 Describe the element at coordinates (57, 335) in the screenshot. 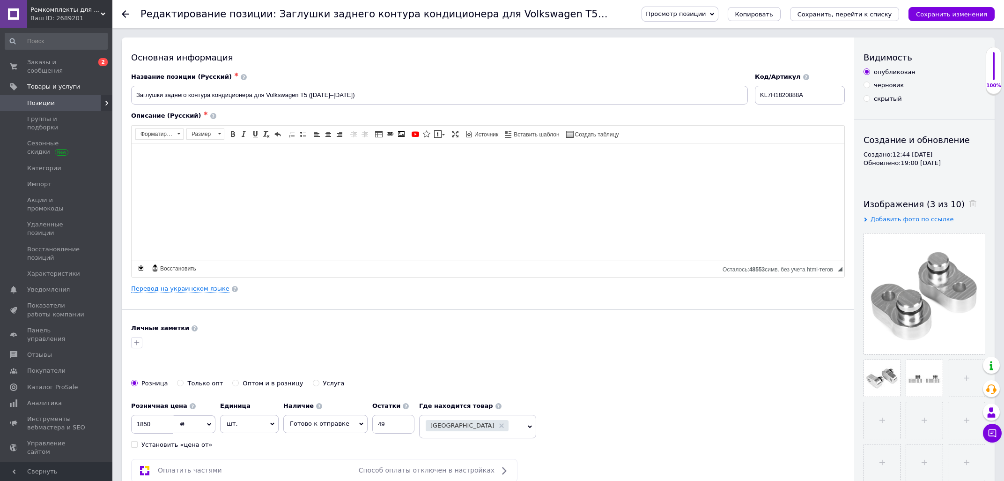

I see `span: Панель управления` at that location.